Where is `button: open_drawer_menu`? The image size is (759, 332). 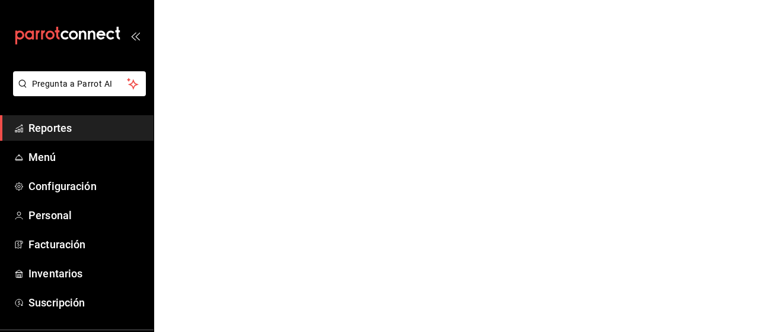 button: open_drawer_menu is located at coordinates (135, 36).